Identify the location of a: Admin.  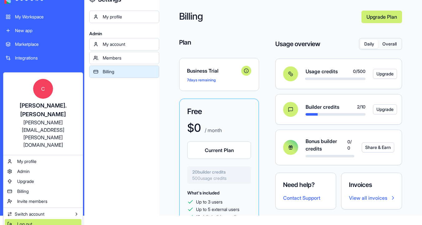
(43, 172).